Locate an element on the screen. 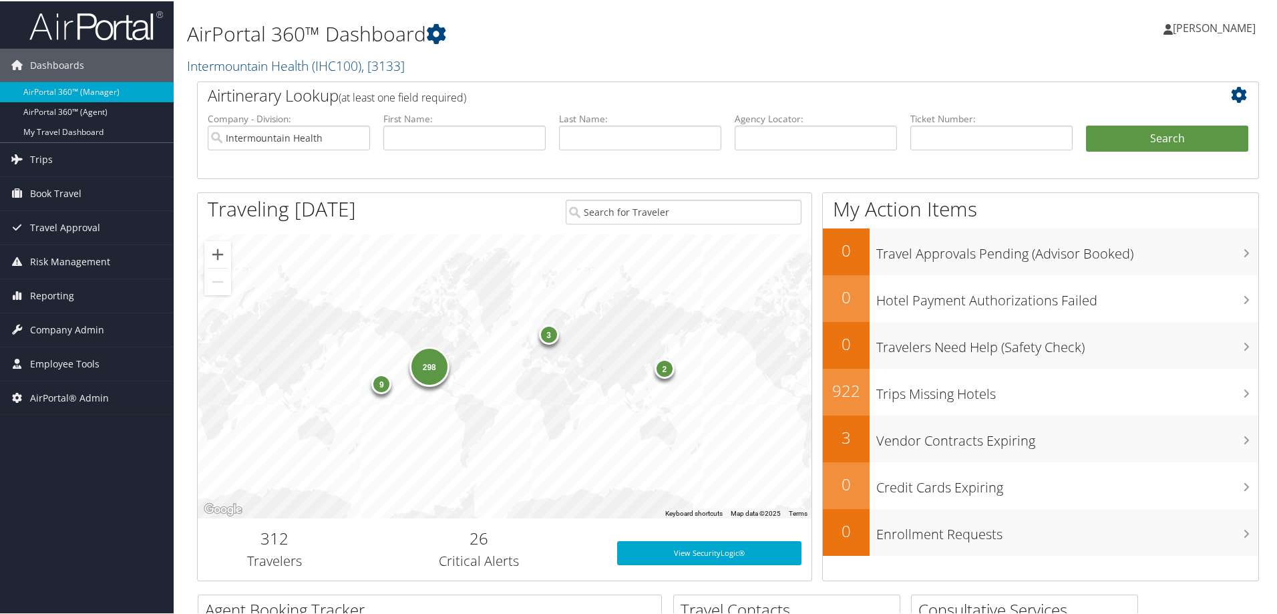  a: Intermountain Health is located at coordinates (296, 64).